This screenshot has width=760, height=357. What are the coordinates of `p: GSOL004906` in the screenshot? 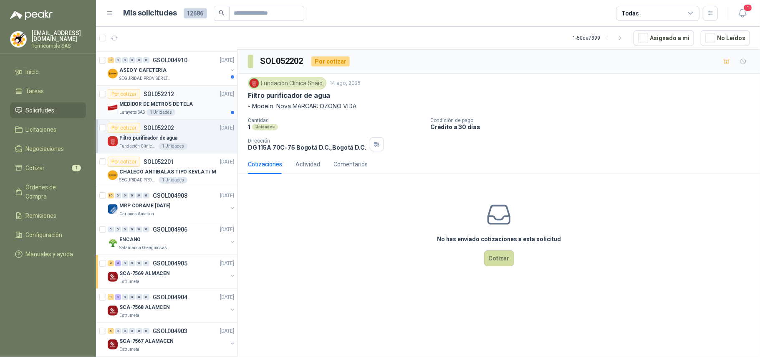 It's located at (170, 229).